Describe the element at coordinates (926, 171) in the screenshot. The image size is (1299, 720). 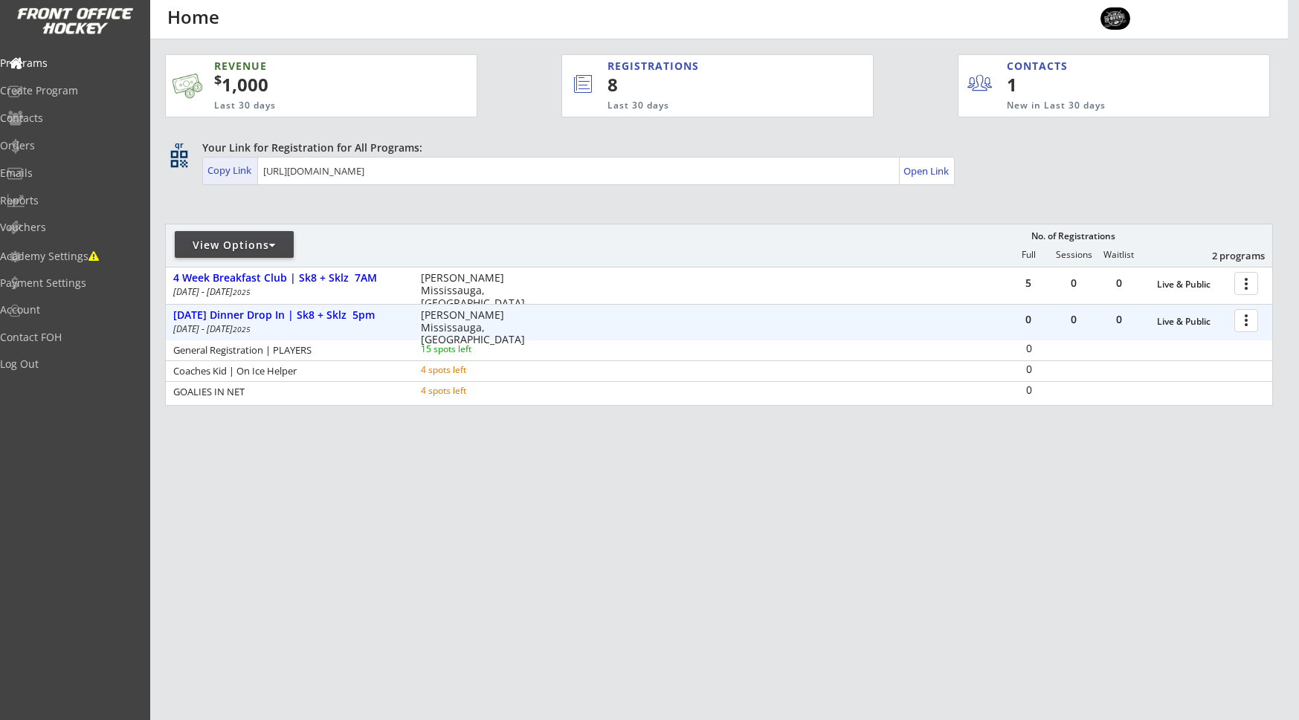
I see `div: Open Link` at that location.